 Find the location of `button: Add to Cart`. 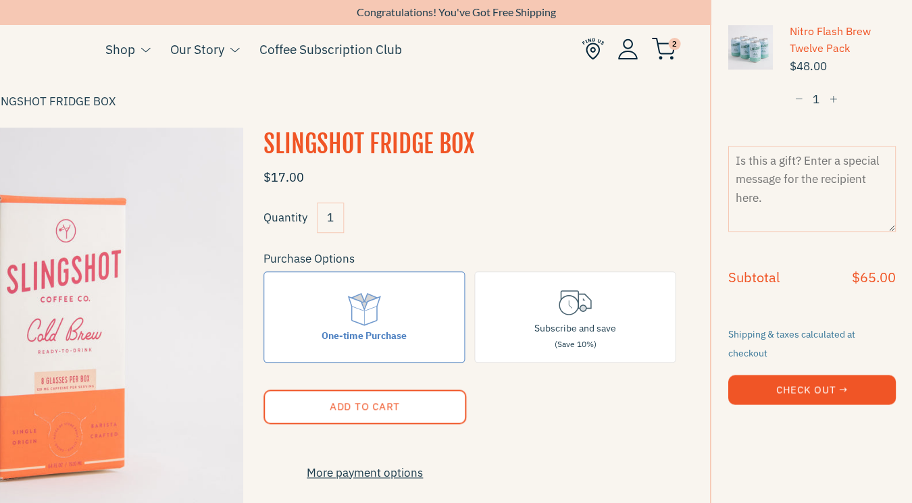

button: Add to Cart is located at coordinates (365, 407).